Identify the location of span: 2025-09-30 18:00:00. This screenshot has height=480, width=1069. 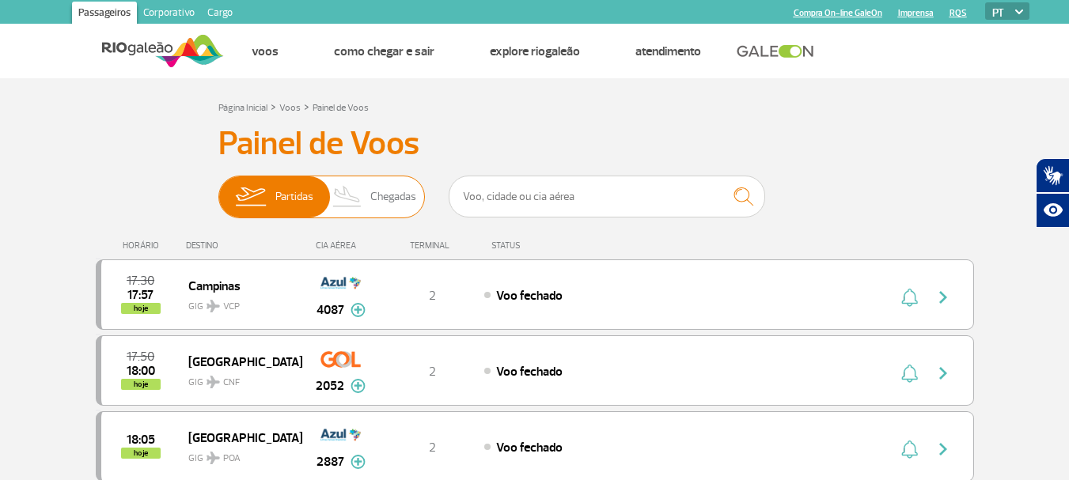
(141, 371).